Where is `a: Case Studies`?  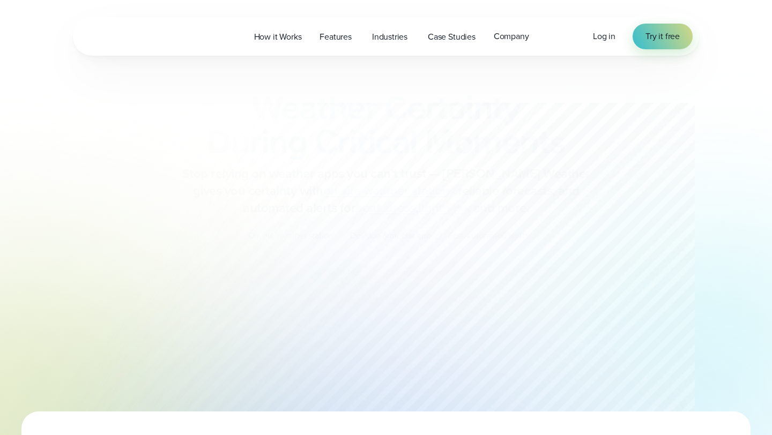 a: Case Studies is located at coordinates (452, 36).